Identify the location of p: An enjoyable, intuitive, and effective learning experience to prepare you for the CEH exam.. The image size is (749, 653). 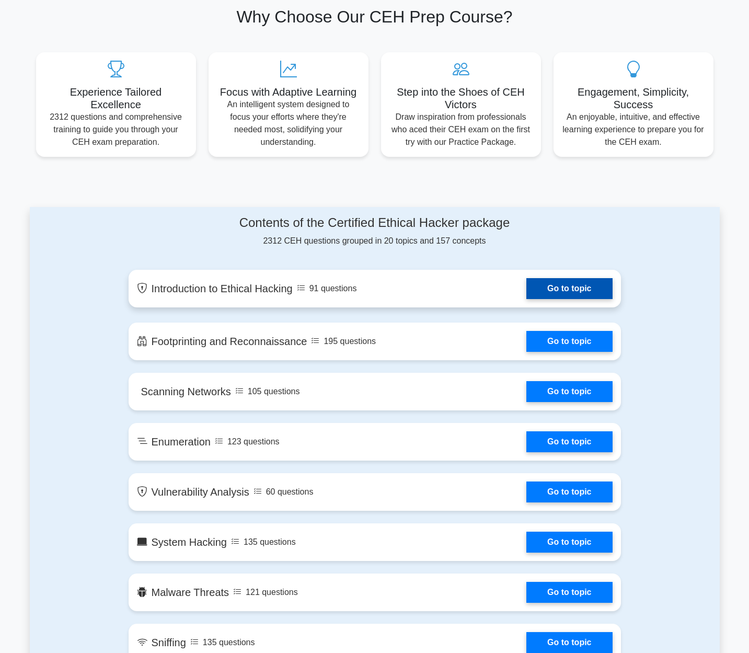
(634, 130).